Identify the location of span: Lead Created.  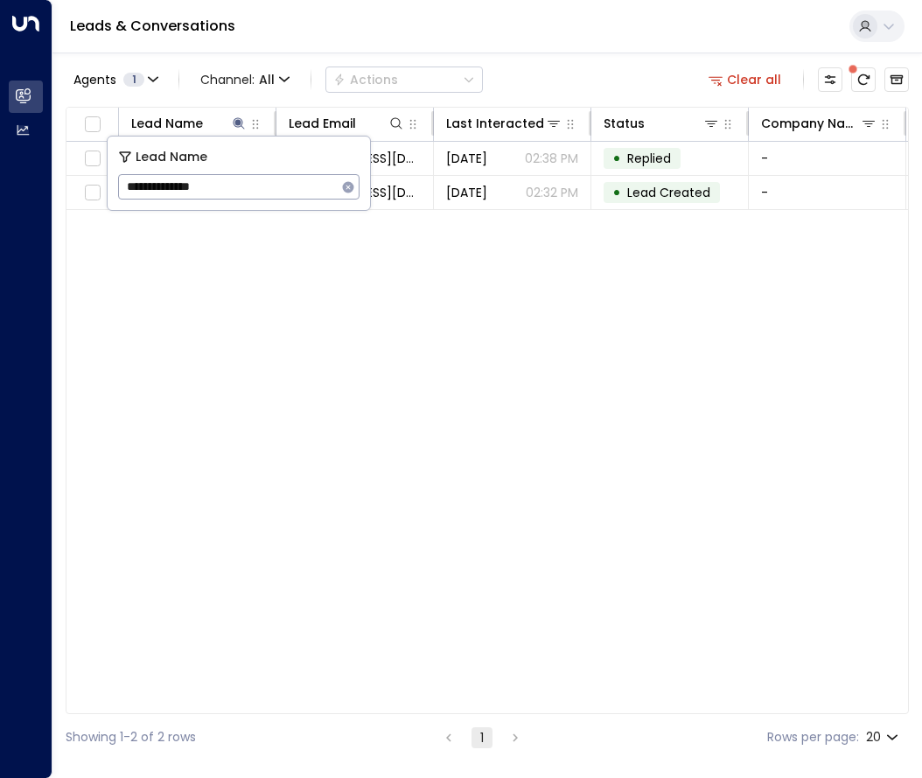
(669, 193).